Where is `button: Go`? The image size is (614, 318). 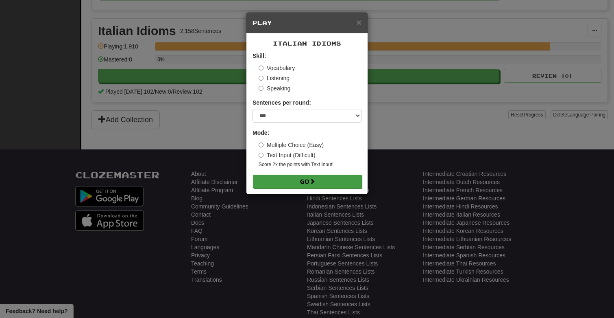
button: Go is located at coordinates (307, 181).